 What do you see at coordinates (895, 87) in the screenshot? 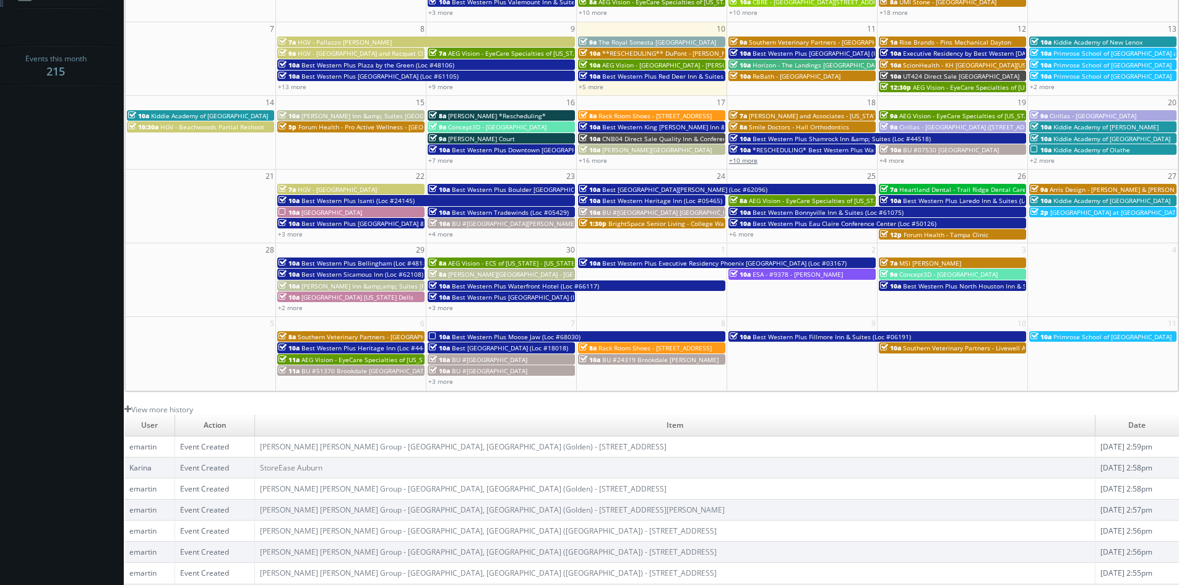
I see `span: 12:30p` at bounding box center [895, 87].